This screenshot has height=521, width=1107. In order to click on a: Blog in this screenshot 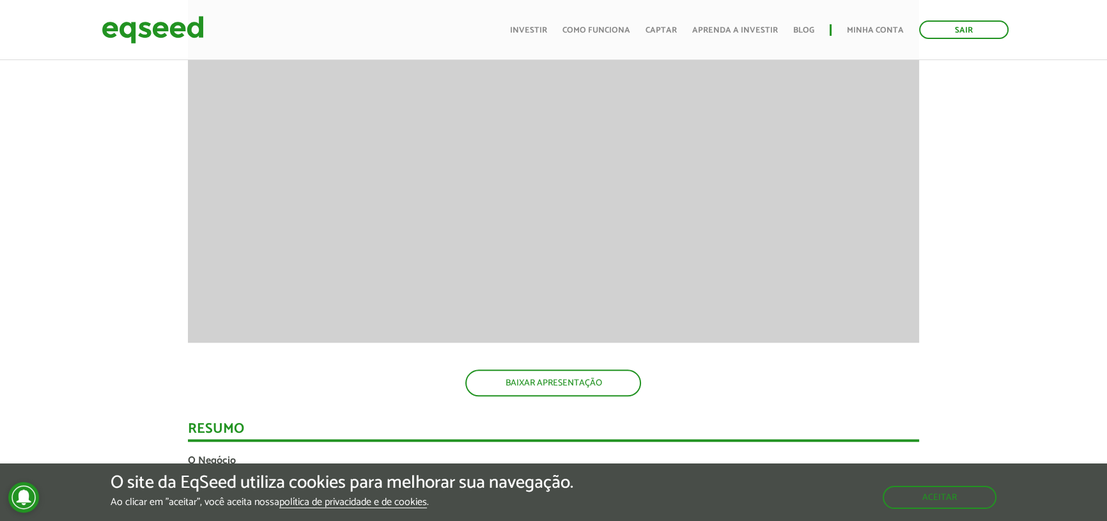, I will do `click(803, 30)`.